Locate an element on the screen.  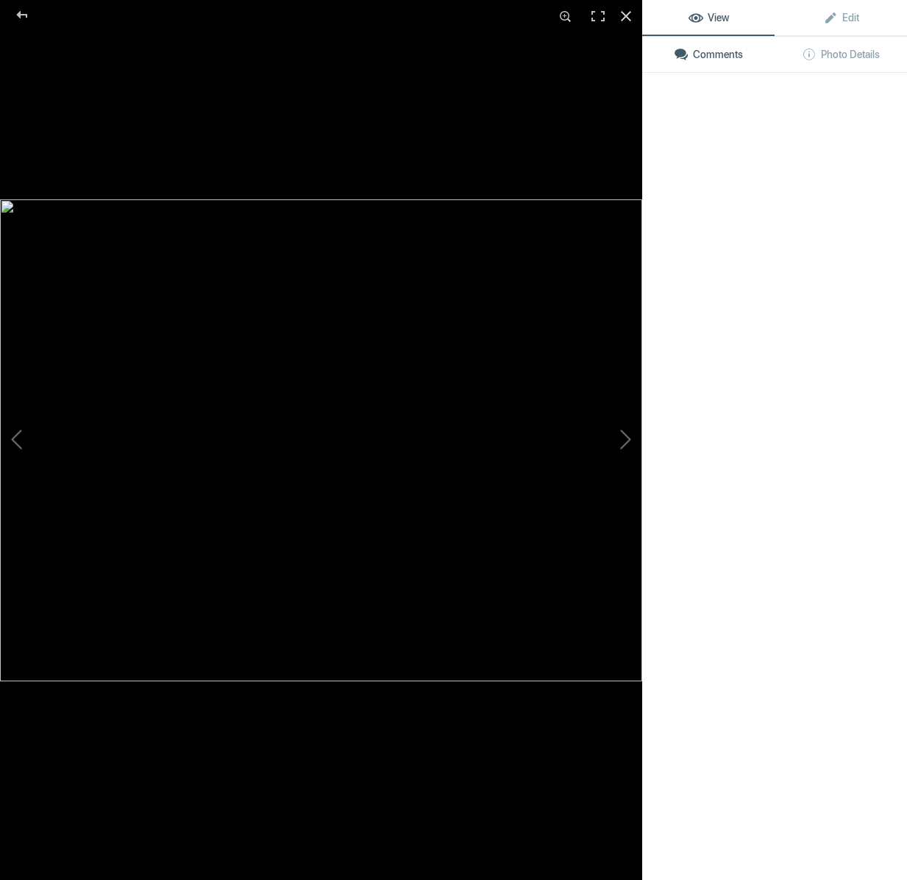
span: Edit is located at coordinates (841, 18).